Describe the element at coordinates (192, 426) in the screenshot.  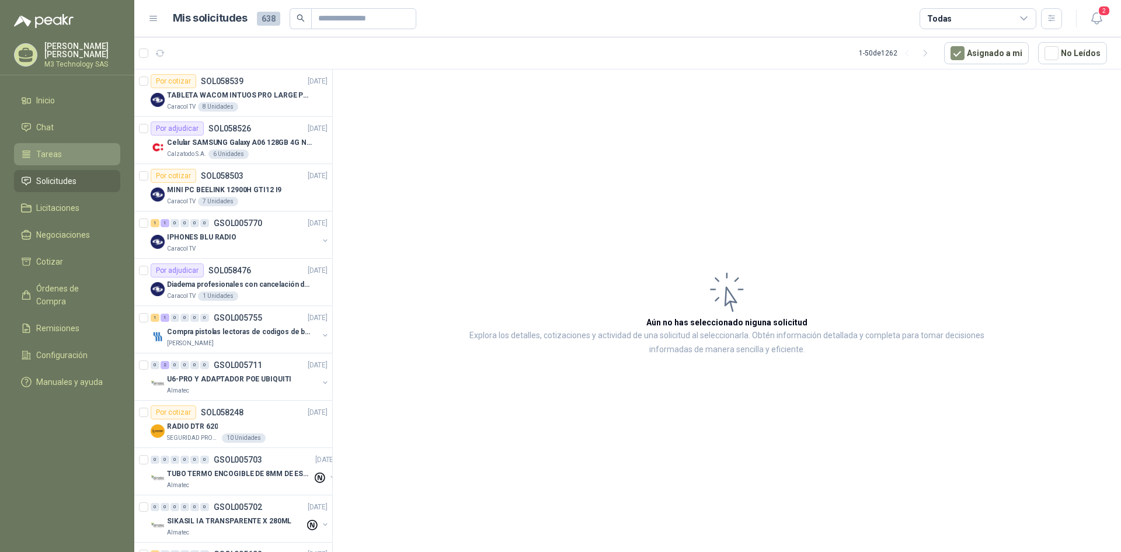
I see `p: RADIO DTR 620` at that location.